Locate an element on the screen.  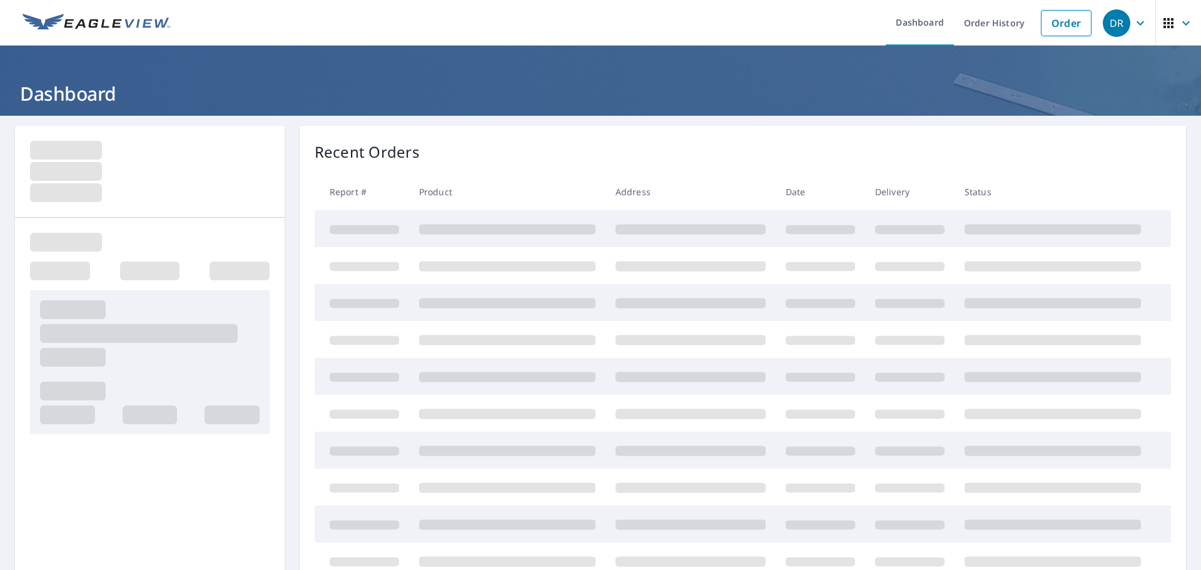
th: Delivery is located at coordinates (910, 191).